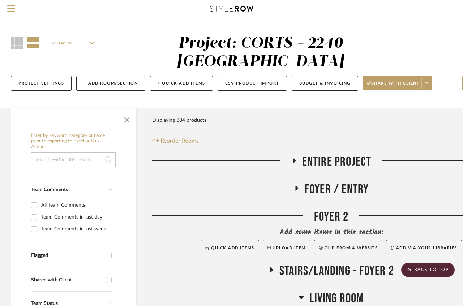  Describe the element at coordinates (175, 141) in the screenshot. I see `button: Reorder Rooms` at that location.